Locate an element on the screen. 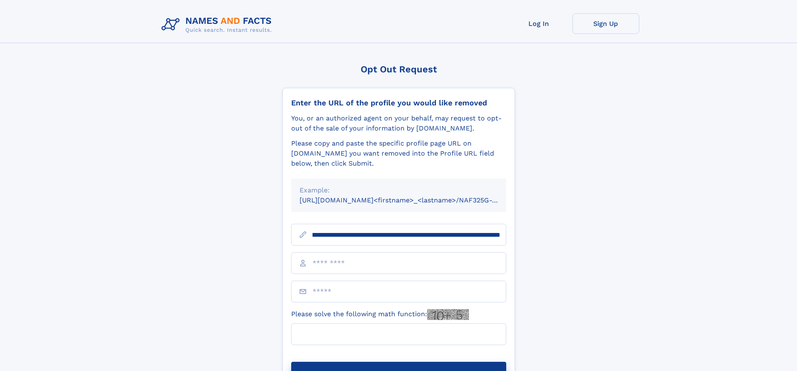 The height and width of the screenshot is (371, 797). div: Enter the URL of the profile you would like removed is located at coordinates (399, 103).